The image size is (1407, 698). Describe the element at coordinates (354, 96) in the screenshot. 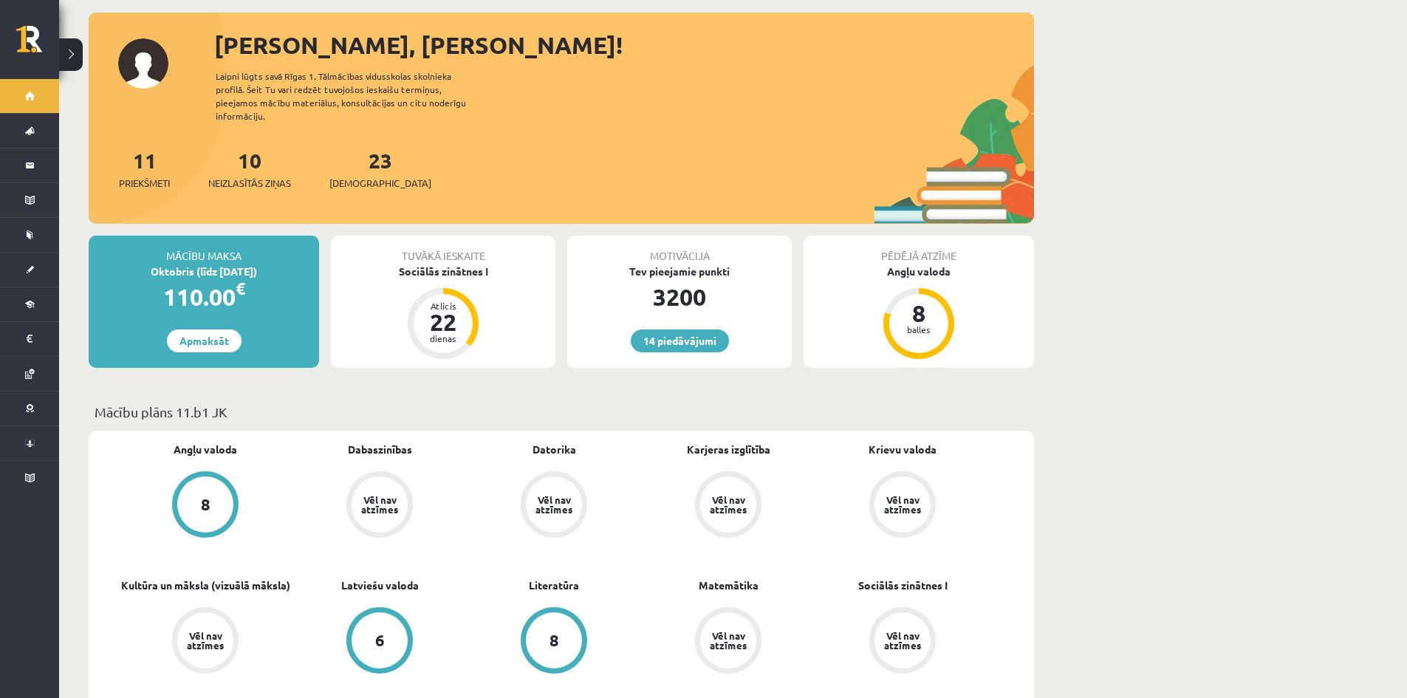

I see `div: Laipni lūgts savā Rīgas 1. Tālmācības vidusskolas skolnieka profilā. Šeit Tu vari redzēt tuvojošo...` at that location.